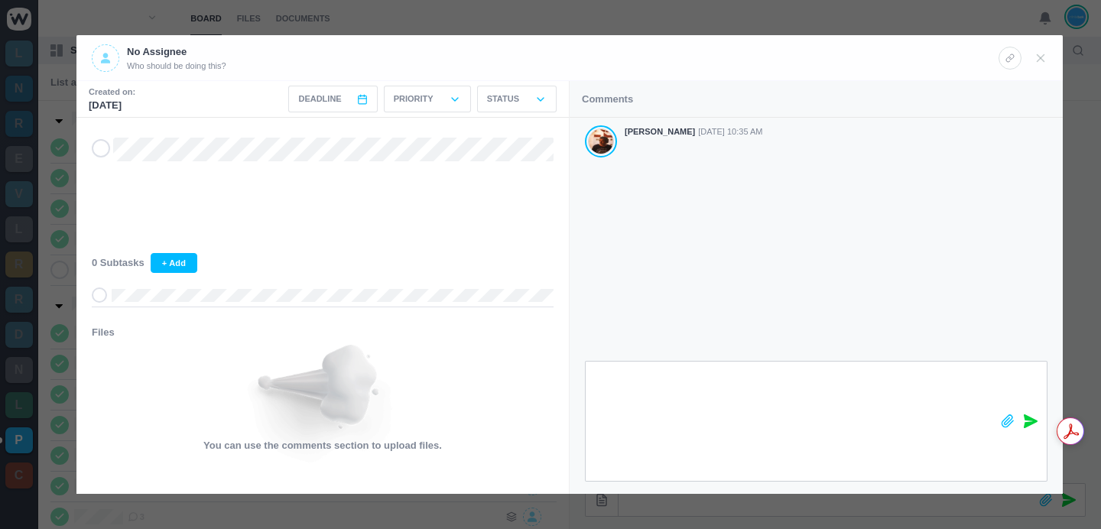  Describe the element at coordinates (177, 66) in the screenshot. I see `span: Who should be doing this?` at that location.